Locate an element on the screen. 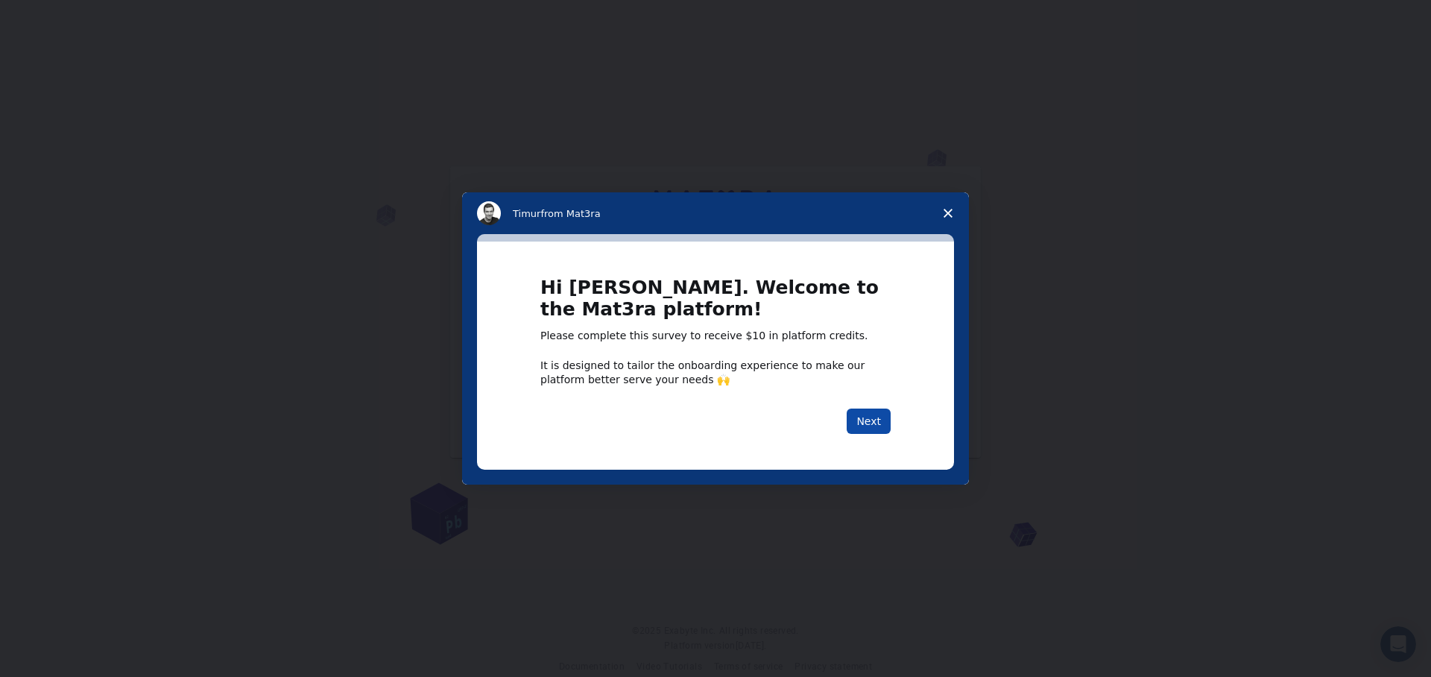 The height and width of the screenshot is (677, 1431). span: Close survey is located at coordinates (948, 213).